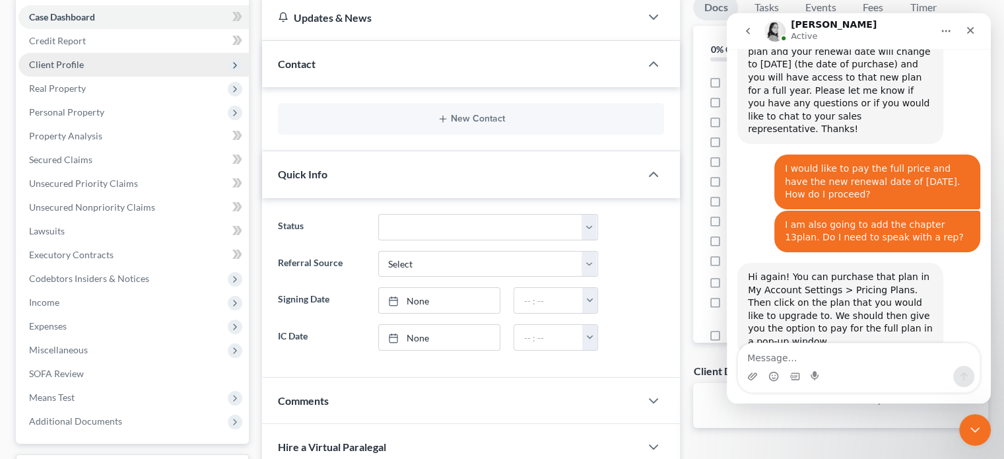 This screenshot has width=1004, height=459. I want to click on span: Income, so click(44, 302).